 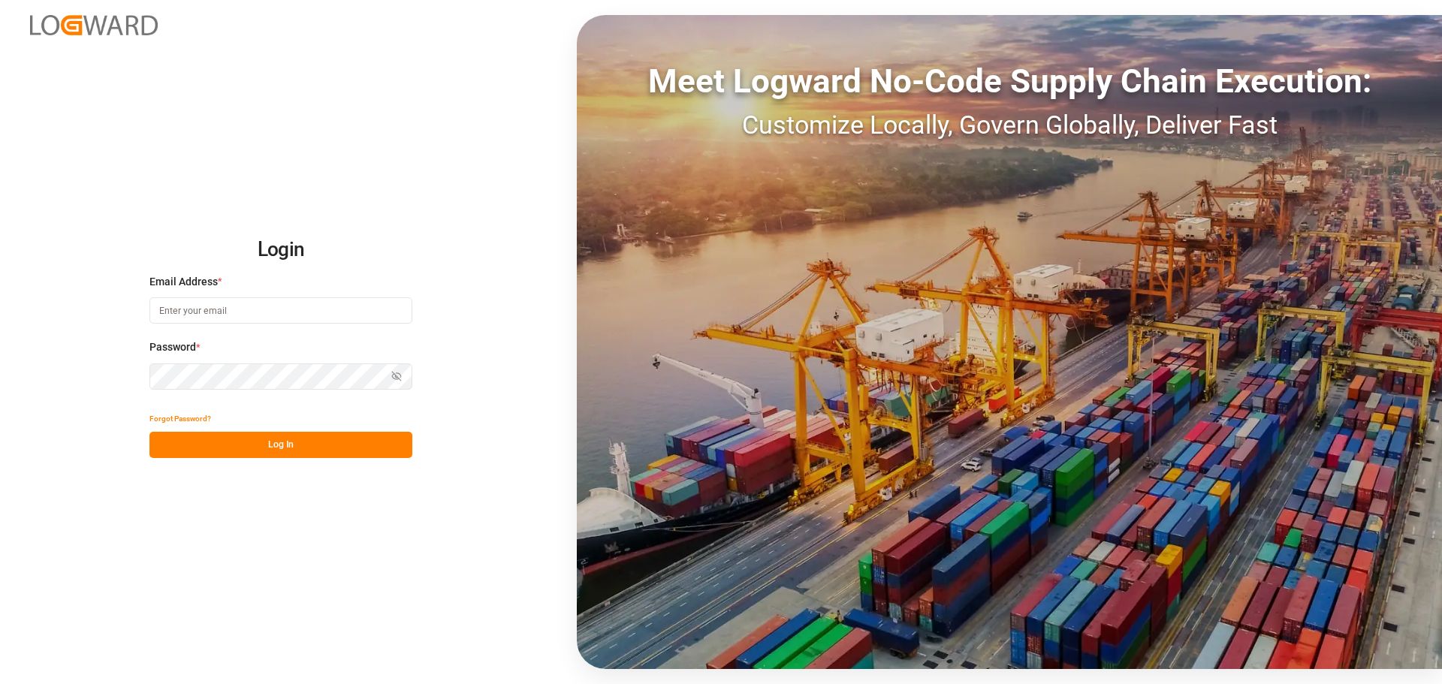 What do you see at coordinates (173, 347) in the screenshot?
I see `span: Password` at bounding box center [173, 347].